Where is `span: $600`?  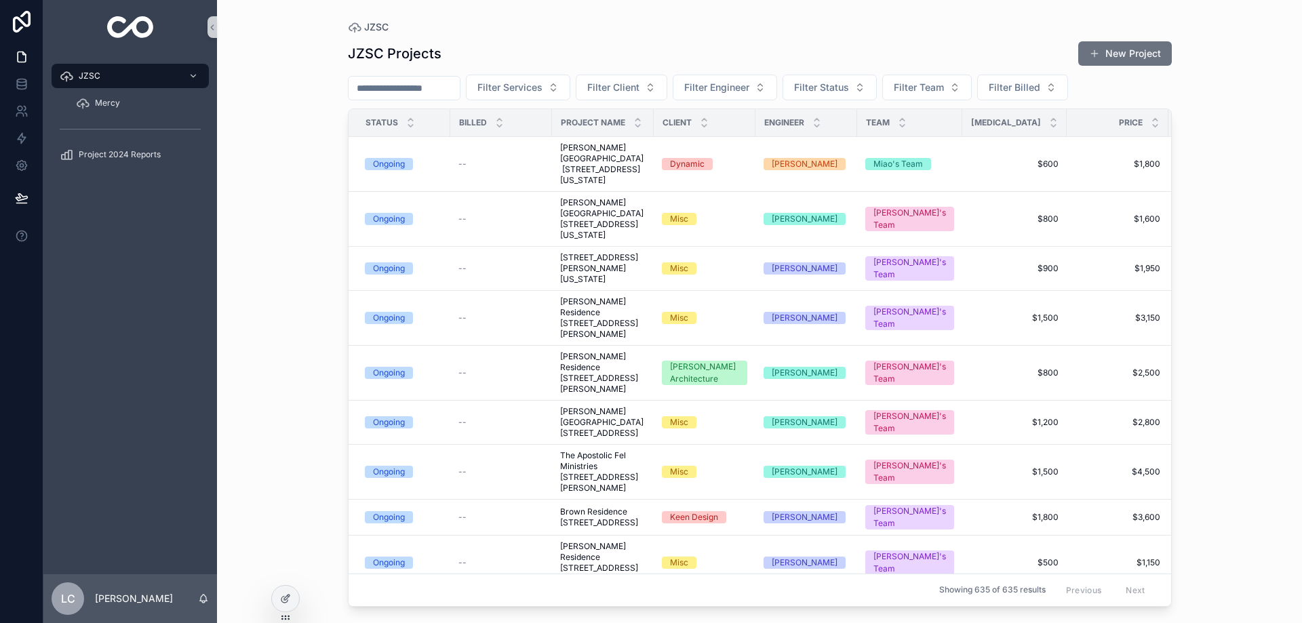
span: $600 is located at coordinates (1015, 164).